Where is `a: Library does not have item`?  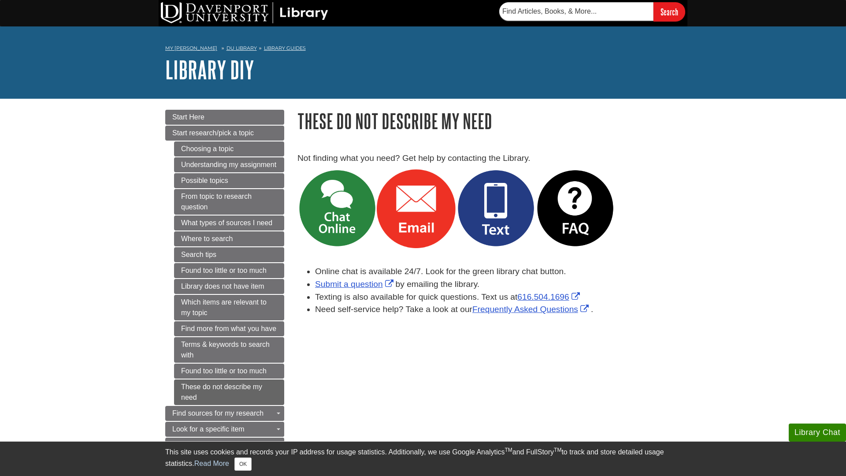
a: Library does not have item is located at coordinates (229, 286).